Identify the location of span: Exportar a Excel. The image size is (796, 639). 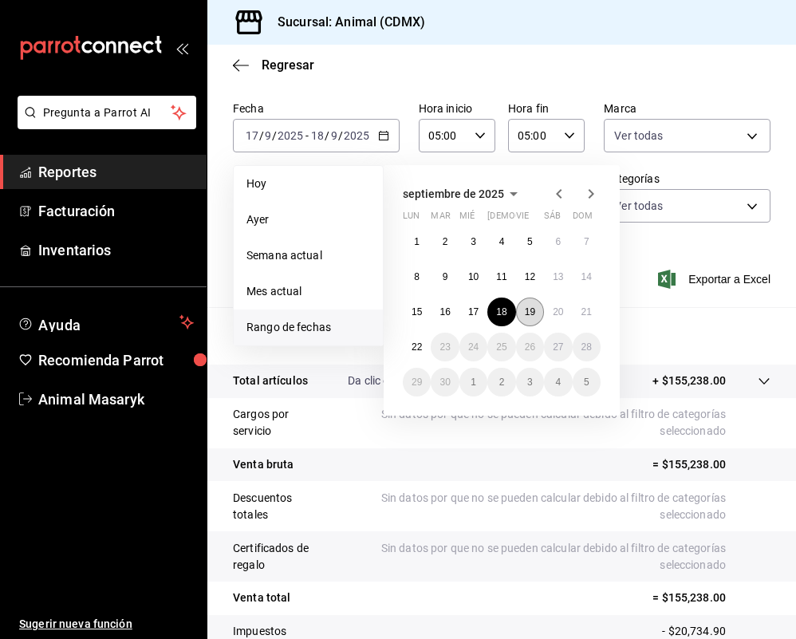
(715, 279).